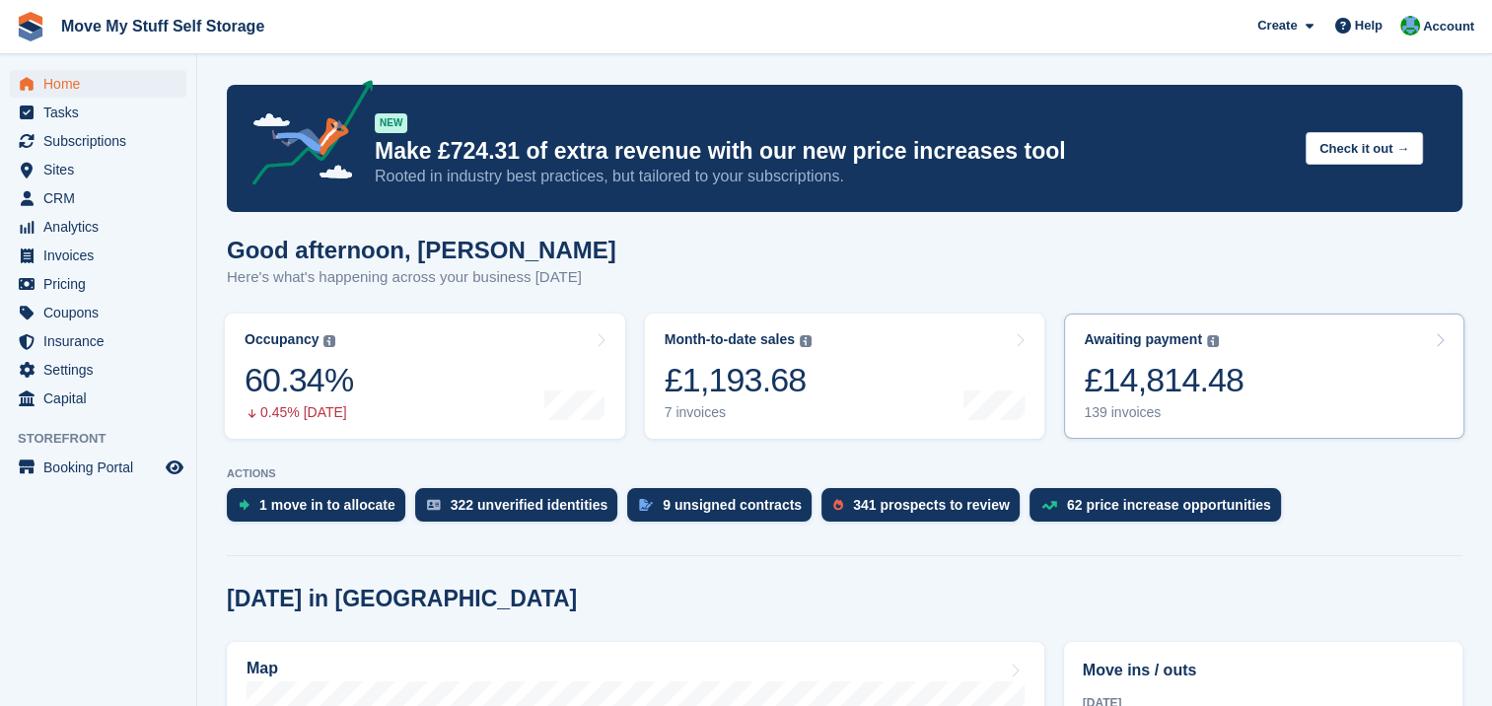 The image size is (1492, 706). I want to click on a: 1 move in to allocate, so click(321, 510).